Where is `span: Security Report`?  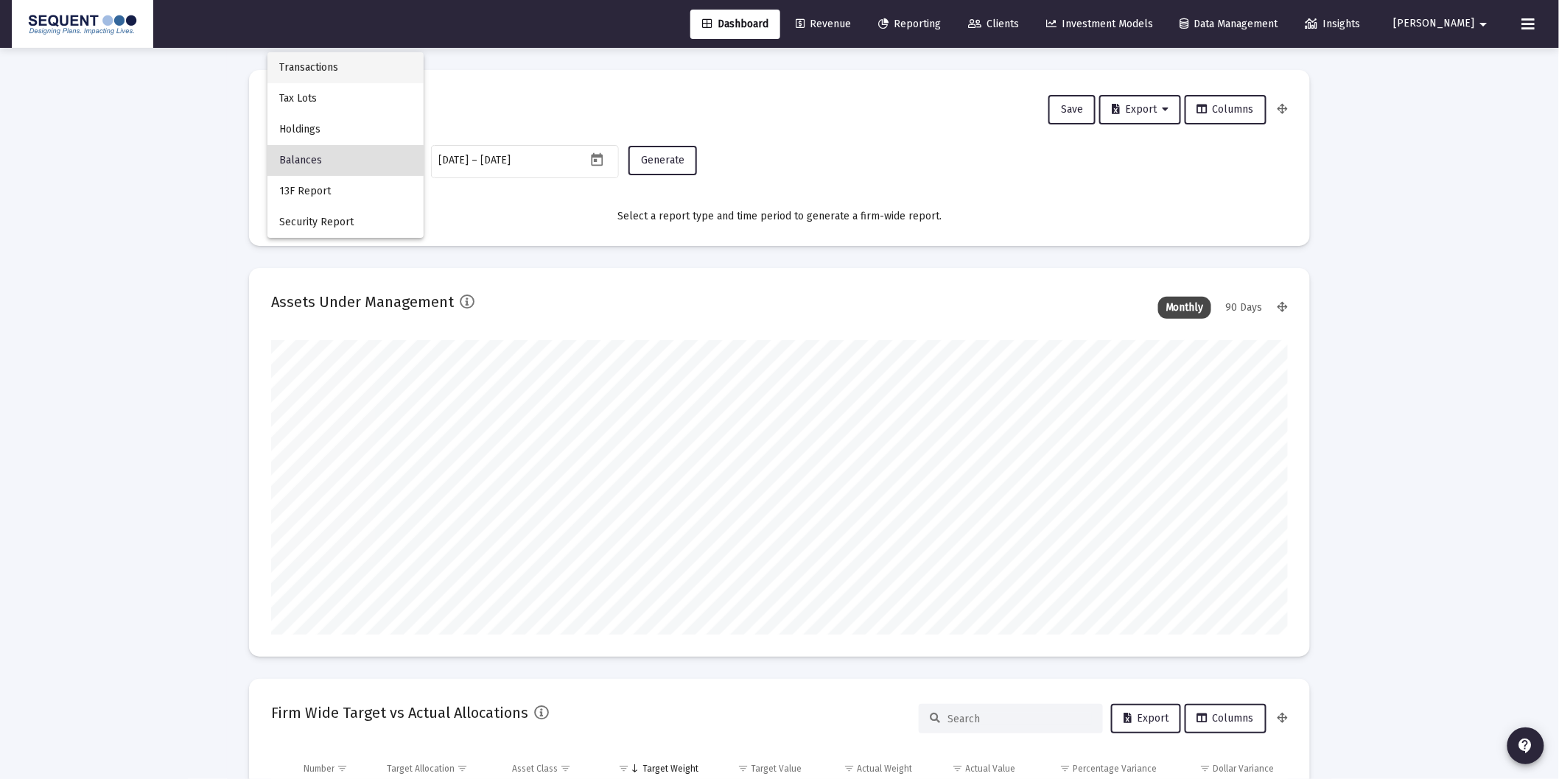 span: Security Report is located at coordinates (345, 222).